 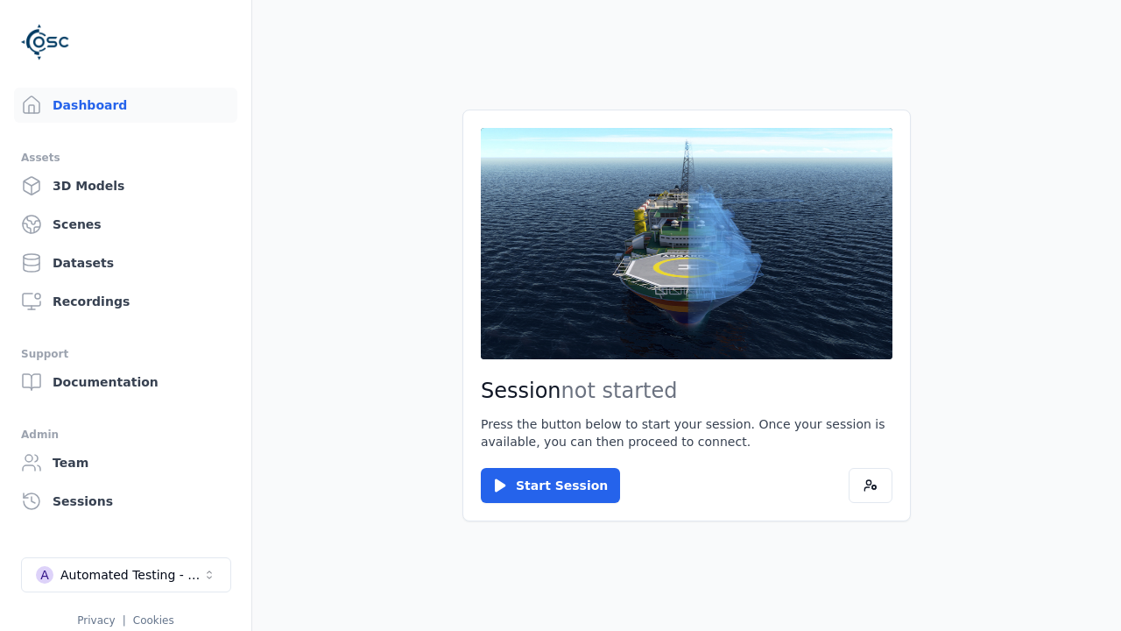 What do you see at coordinates (619, 391) in the screenshot?
I see `span: not started` at bounding box center [619, 391].